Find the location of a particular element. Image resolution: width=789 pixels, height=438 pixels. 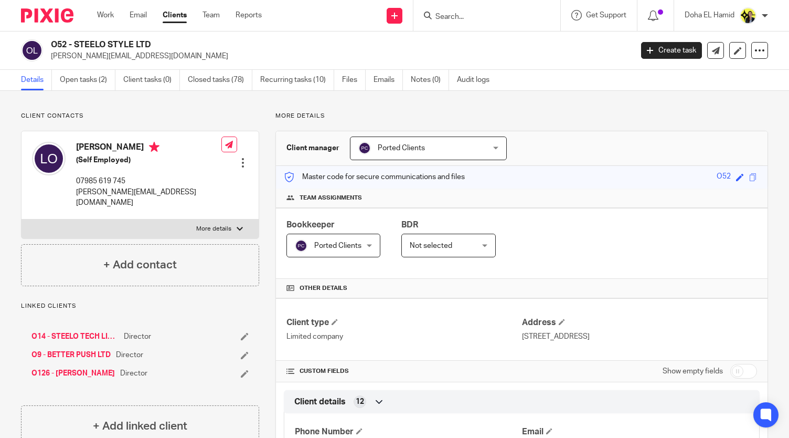

img: Pixie is located at coordinates (47, 15).